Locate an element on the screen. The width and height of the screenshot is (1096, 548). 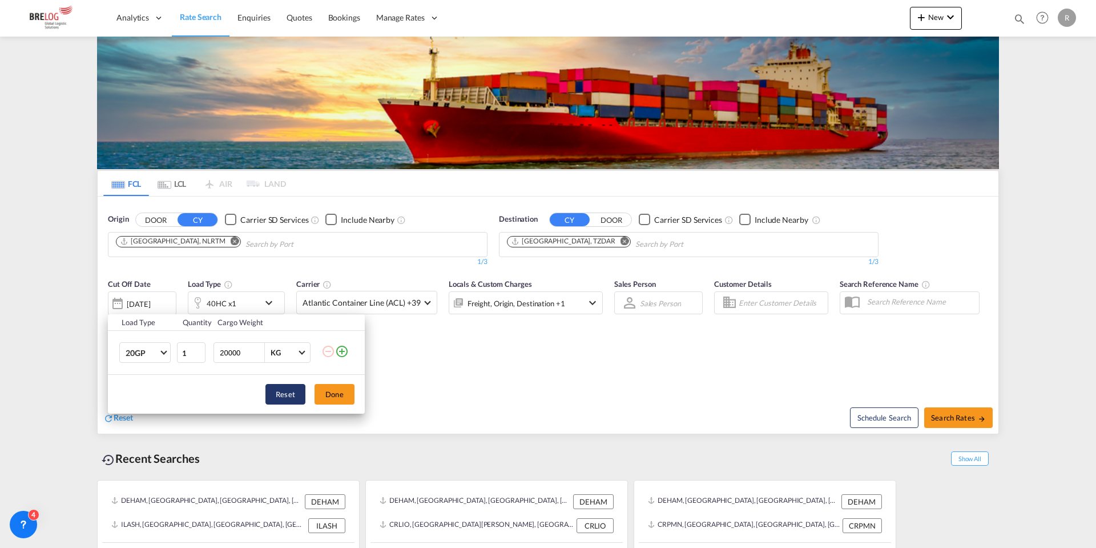
input: Qty is located at coordinates (191, 352).